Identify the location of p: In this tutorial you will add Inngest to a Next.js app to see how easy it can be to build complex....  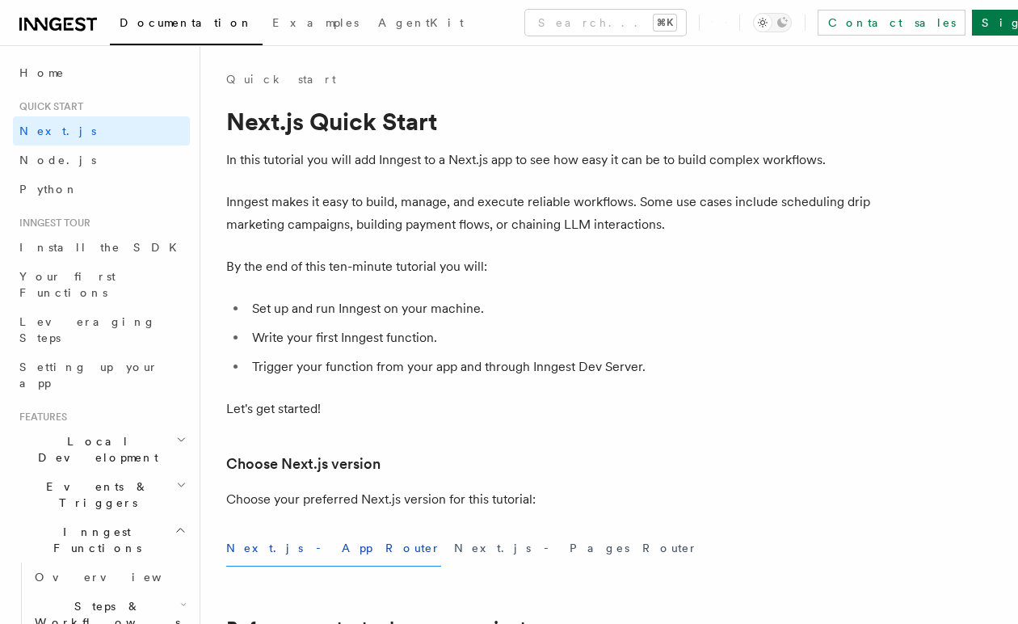
(550, 160).